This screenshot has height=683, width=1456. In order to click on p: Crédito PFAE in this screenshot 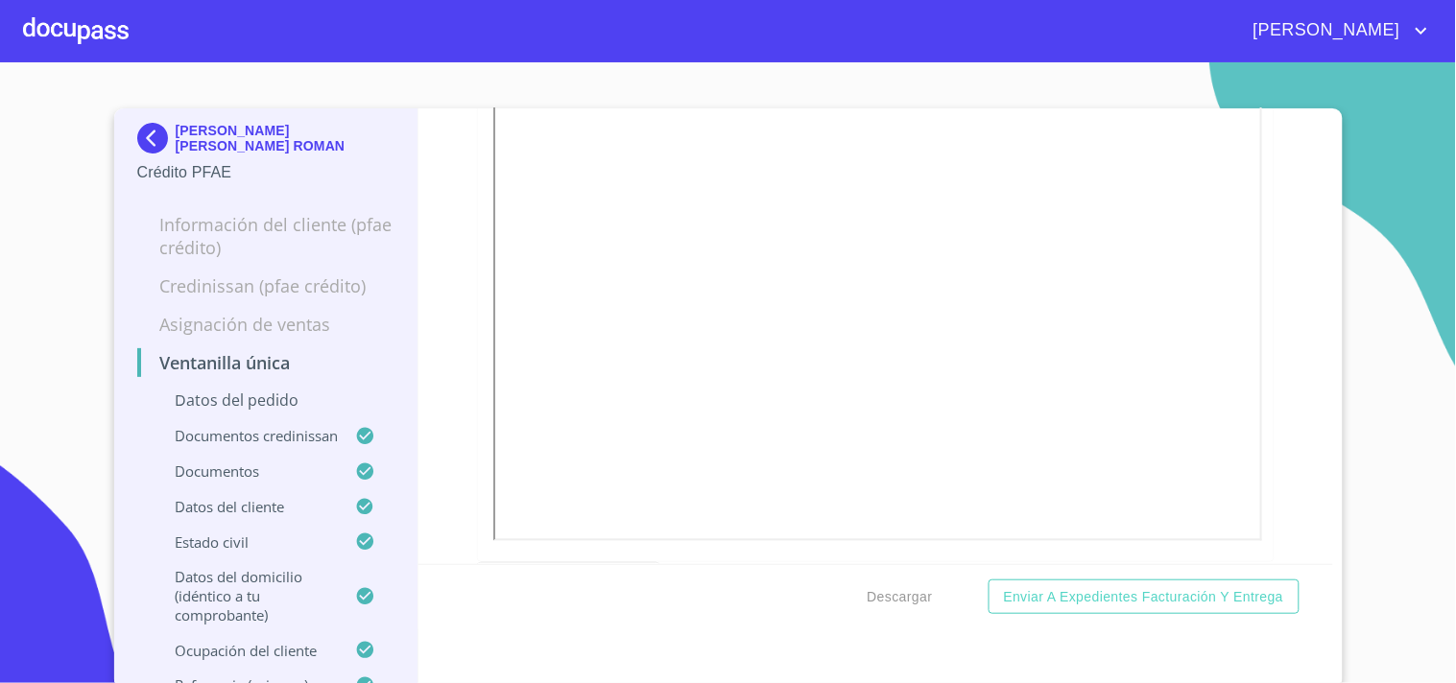, I will do `click(266, 173)`.